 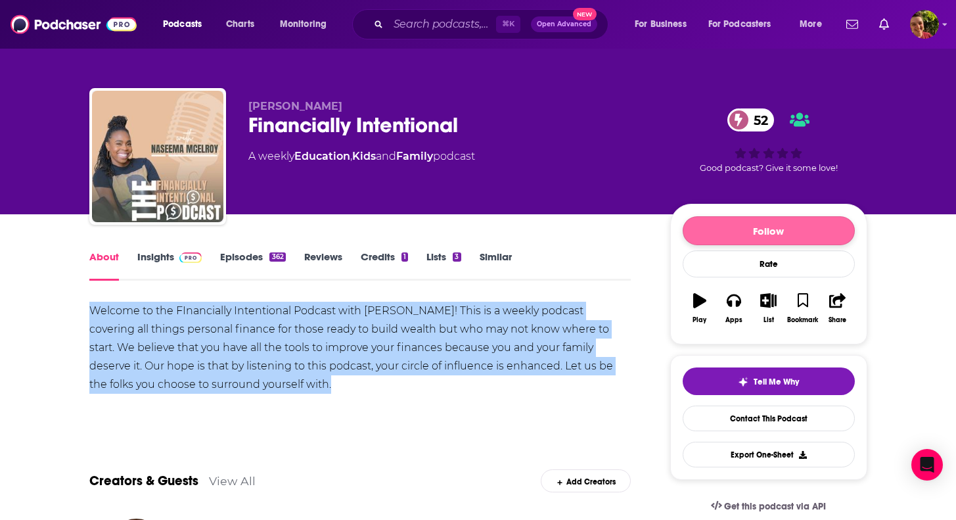 I want to click on button: Share, so click(x=837, y=308).